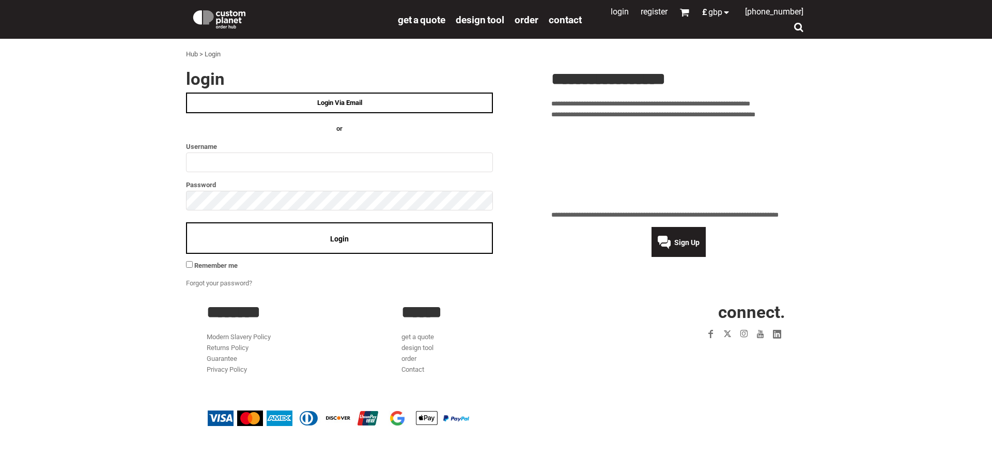 Image resolution: width=992 pixels, height=471 pixels. Describe the element at coordinates (397, 418) in the screenshot. I see `img: Google Pay` at that location.